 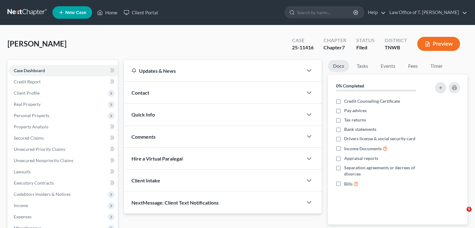 I want to click on span: Expenses, so click(x=23, y=217).